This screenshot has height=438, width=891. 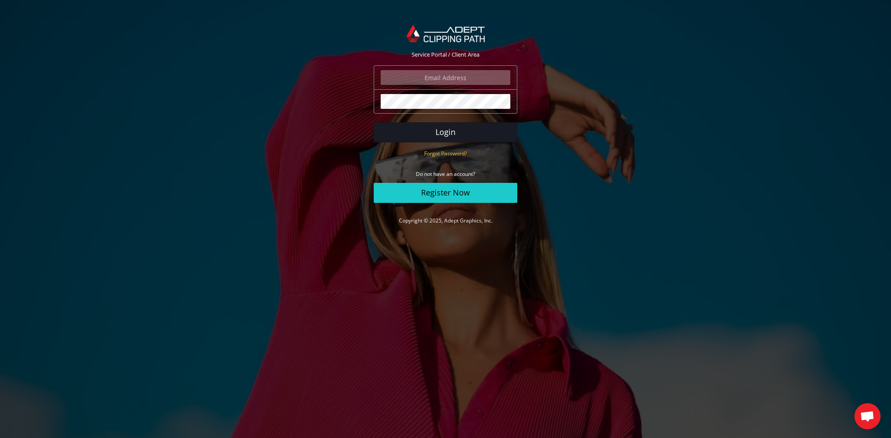 What do you see at coordinates (445, 153) in the screenshot?
I see `a: Forgot Password?` at bounding box center [445, 153].